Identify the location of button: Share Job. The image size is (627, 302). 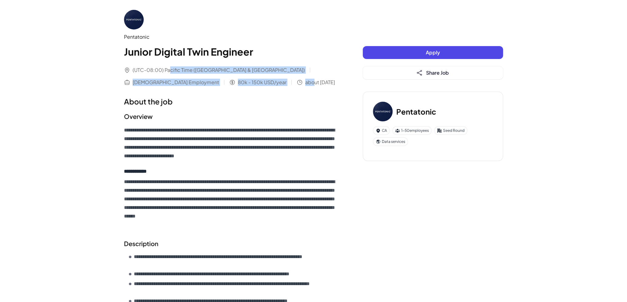
(433, 73).